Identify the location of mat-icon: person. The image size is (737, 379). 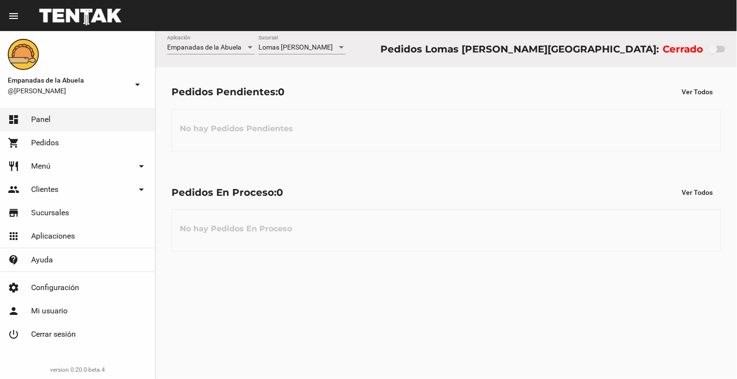
(14, 311).